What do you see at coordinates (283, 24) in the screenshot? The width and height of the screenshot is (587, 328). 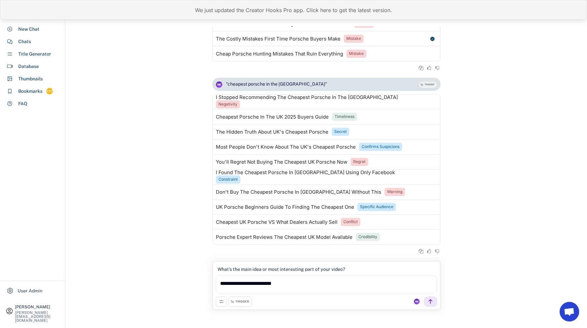 I see `div: Common Mistakes When Hunting for Affordable Porsches` at bounding box center [283, 24].